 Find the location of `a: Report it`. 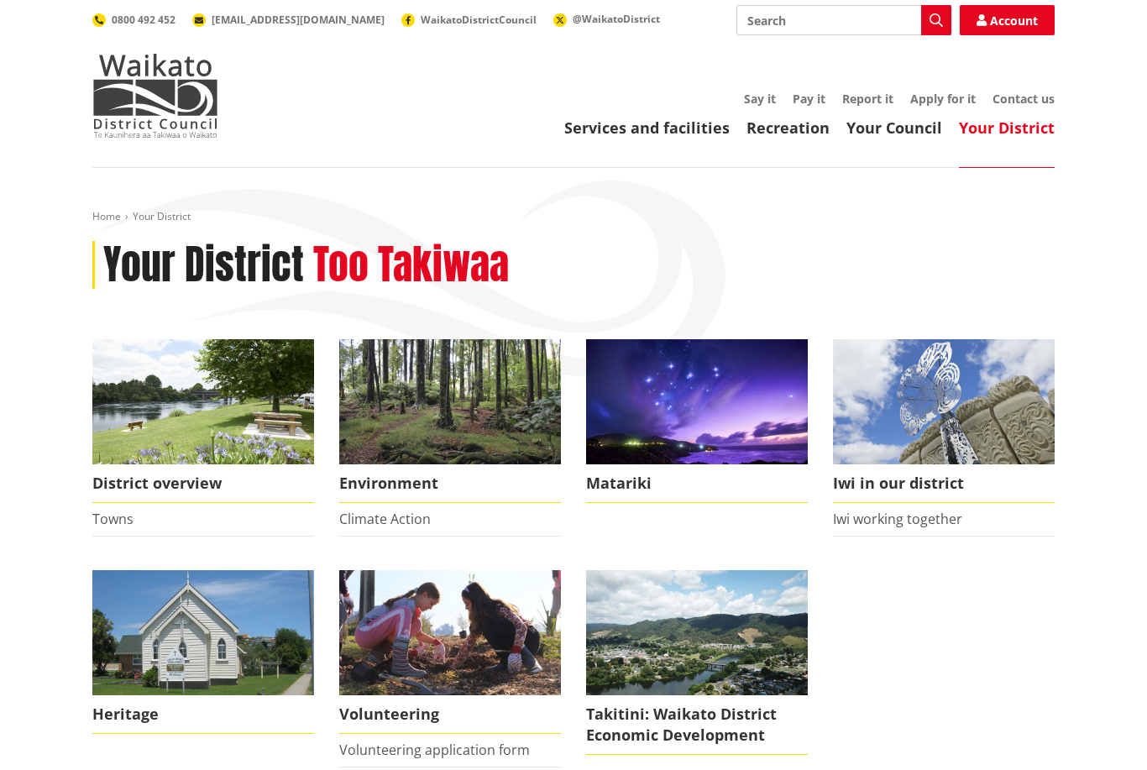

a: Report it is located at coordinates (868, 98).